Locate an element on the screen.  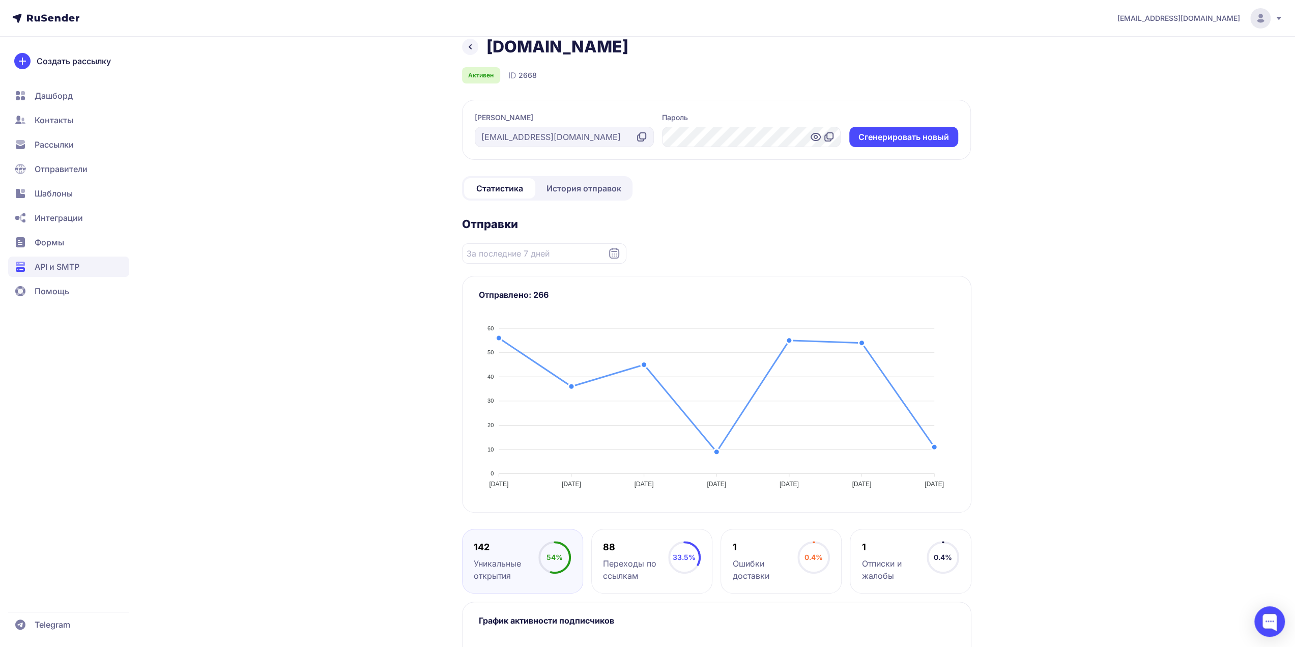
span: Создать рассылку is located at coordinates (74, 61).